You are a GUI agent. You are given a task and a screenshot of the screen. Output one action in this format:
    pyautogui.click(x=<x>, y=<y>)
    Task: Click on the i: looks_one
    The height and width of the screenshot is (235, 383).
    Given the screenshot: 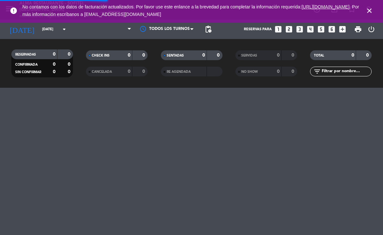 What is the action you would take?
    pyautogui.click(x=278, y=29)
    